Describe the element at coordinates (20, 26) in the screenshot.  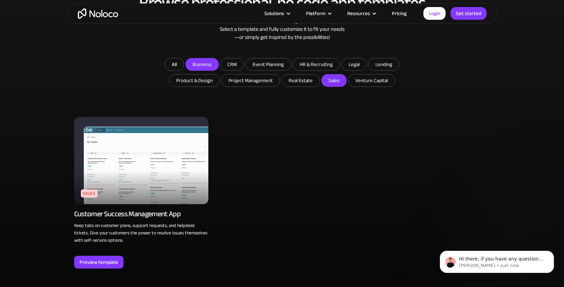
I see `img: Profile image for Darragh` at that location.